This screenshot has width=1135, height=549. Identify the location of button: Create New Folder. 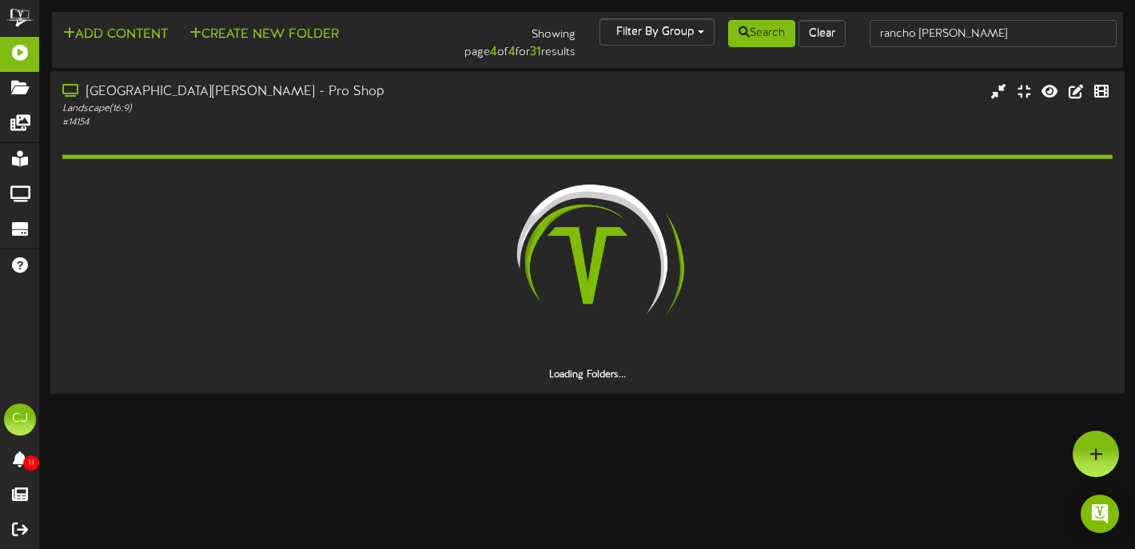
(264, 34).